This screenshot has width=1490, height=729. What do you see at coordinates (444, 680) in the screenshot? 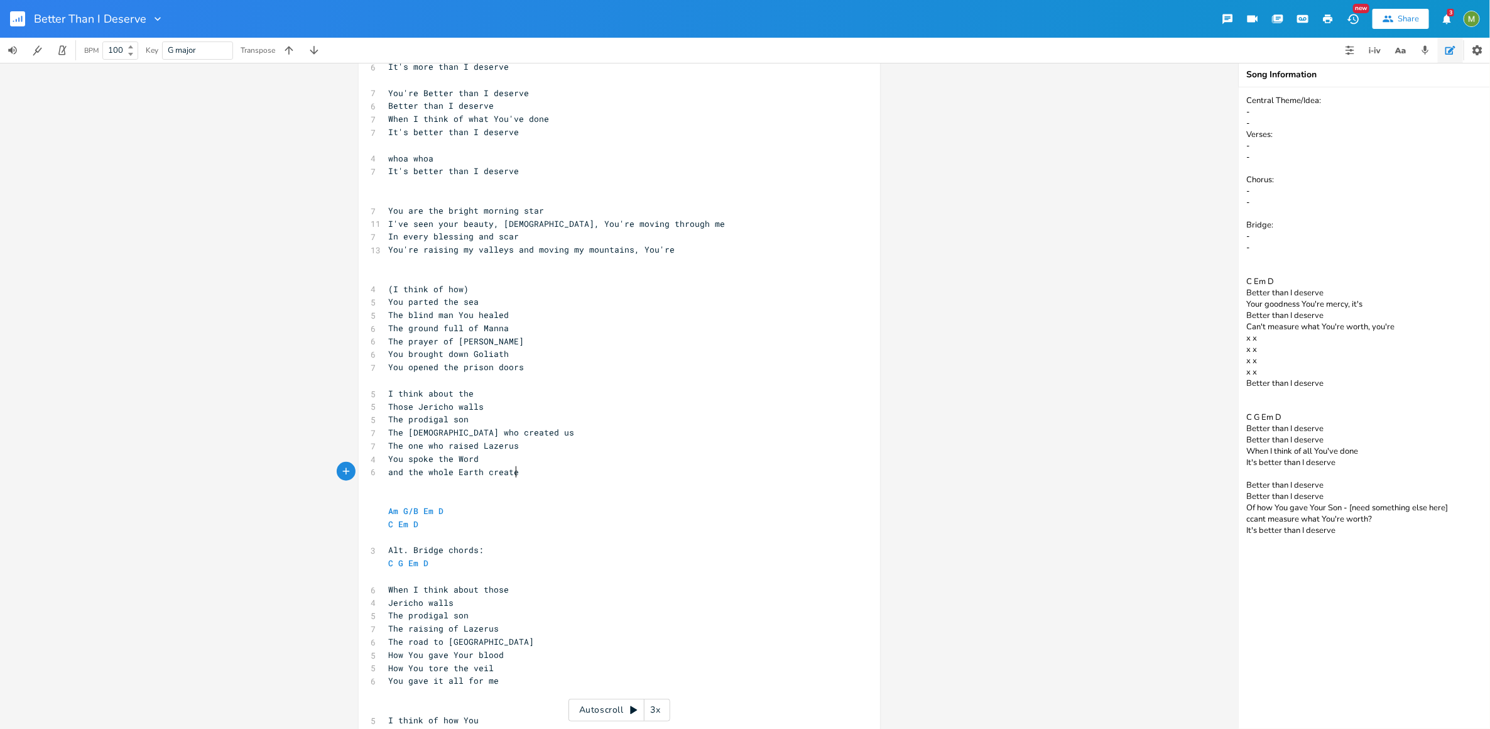
I see `span: You gave it all for me` at bounding box center [444, 680].